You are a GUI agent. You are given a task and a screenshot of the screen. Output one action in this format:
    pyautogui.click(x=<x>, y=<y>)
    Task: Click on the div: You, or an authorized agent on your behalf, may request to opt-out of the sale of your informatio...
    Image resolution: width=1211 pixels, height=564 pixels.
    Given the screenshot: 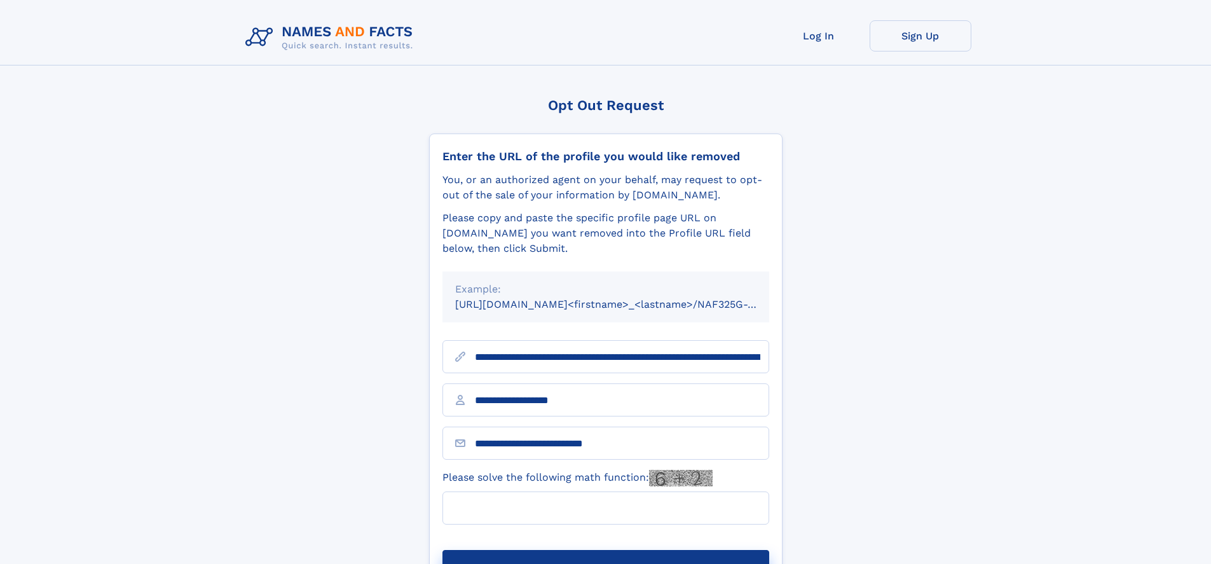 What is the action you would take?
    pyautogui.click(x=606, y=188)
    